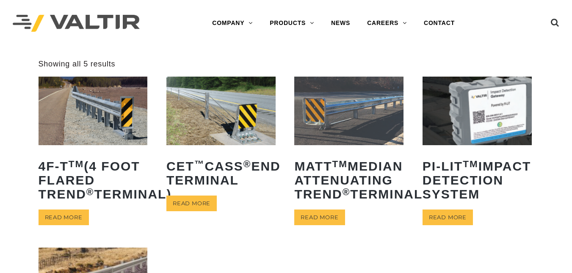 This screenshot has width=572, height=273. Describe the element at coordinates (199, 164) in the screenshot. I see `sup: ™` at that location.